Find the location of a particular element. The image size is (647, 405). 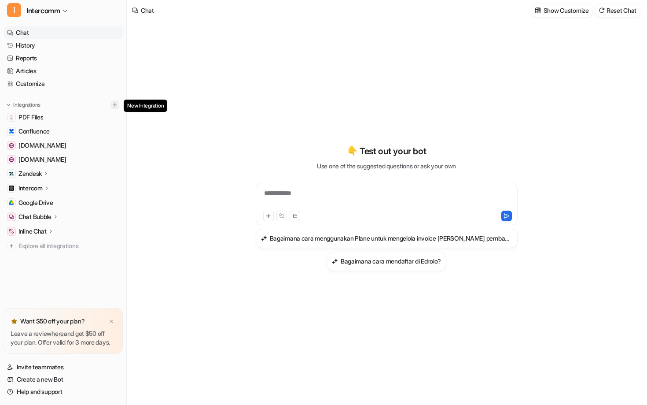

img: Bagaimana cara mendaftar di Edrolo? is located at coordinates (335, 261).